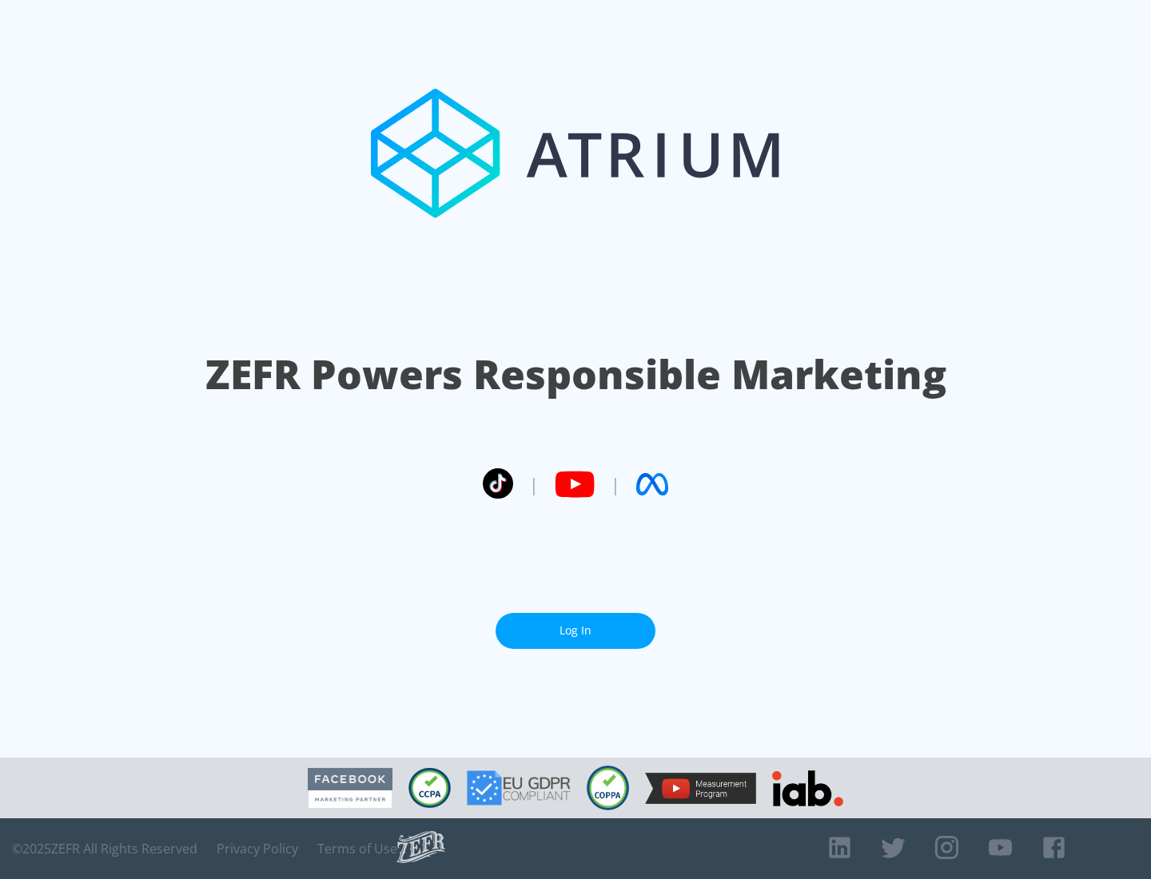 The height and width of the screenshot is (879, 1151). What do you see at coordinates (519, 788) in the screenshot?
I see `img: GDPR Compliant` at bounding box center [519, 788].